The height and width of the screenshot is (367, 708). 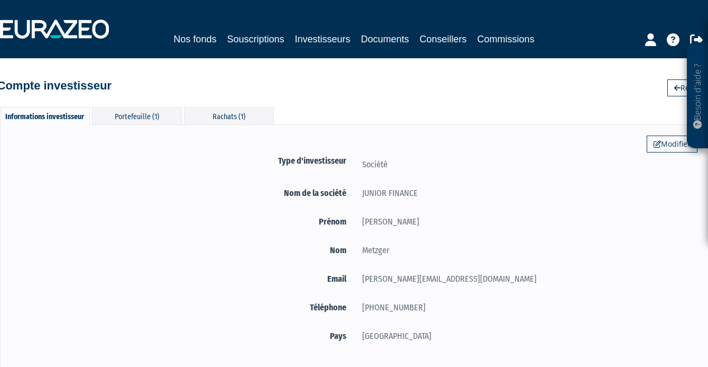 I want to click on label: Pays, so click(x=183, y=335).